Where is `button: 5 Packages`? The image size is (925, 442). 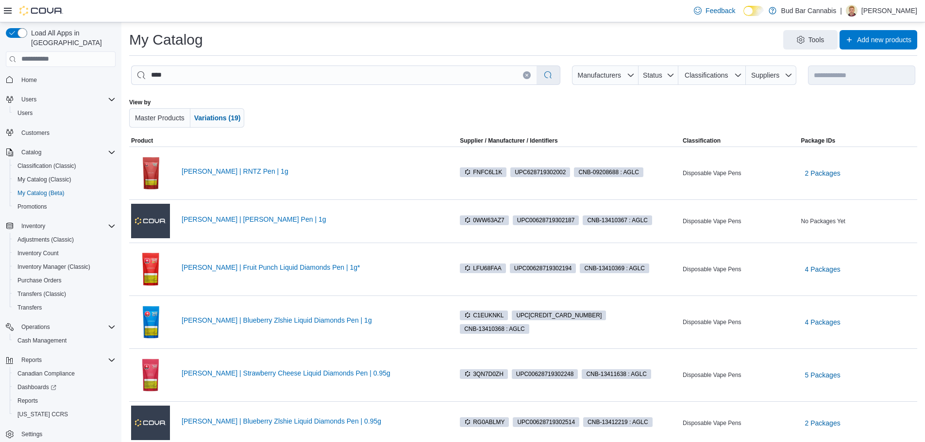 button: 5 Packages is located at coordinates (822, 375).